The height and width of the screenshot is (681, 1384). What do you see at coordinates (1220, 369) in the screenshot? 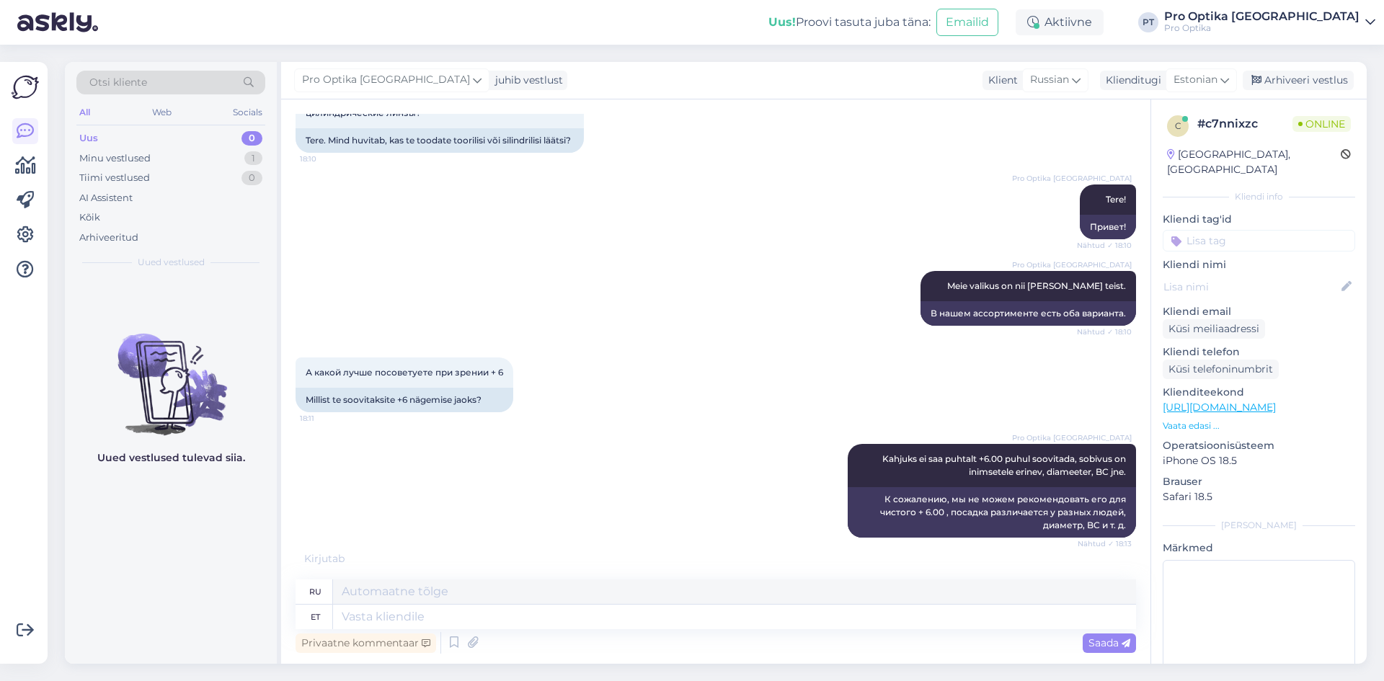
I see `div: Küsi telefoninumbrit` at bounding box center [1220, 369].